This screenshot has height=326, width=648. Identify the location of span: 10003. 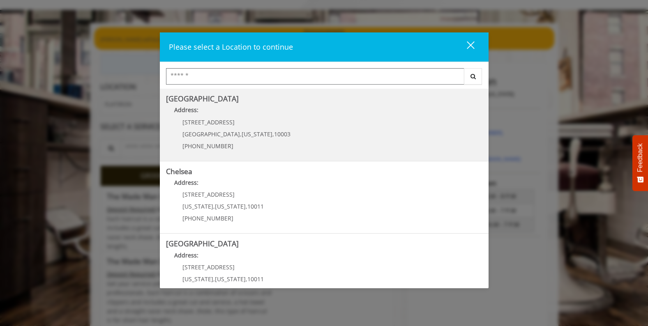
(282, 134).